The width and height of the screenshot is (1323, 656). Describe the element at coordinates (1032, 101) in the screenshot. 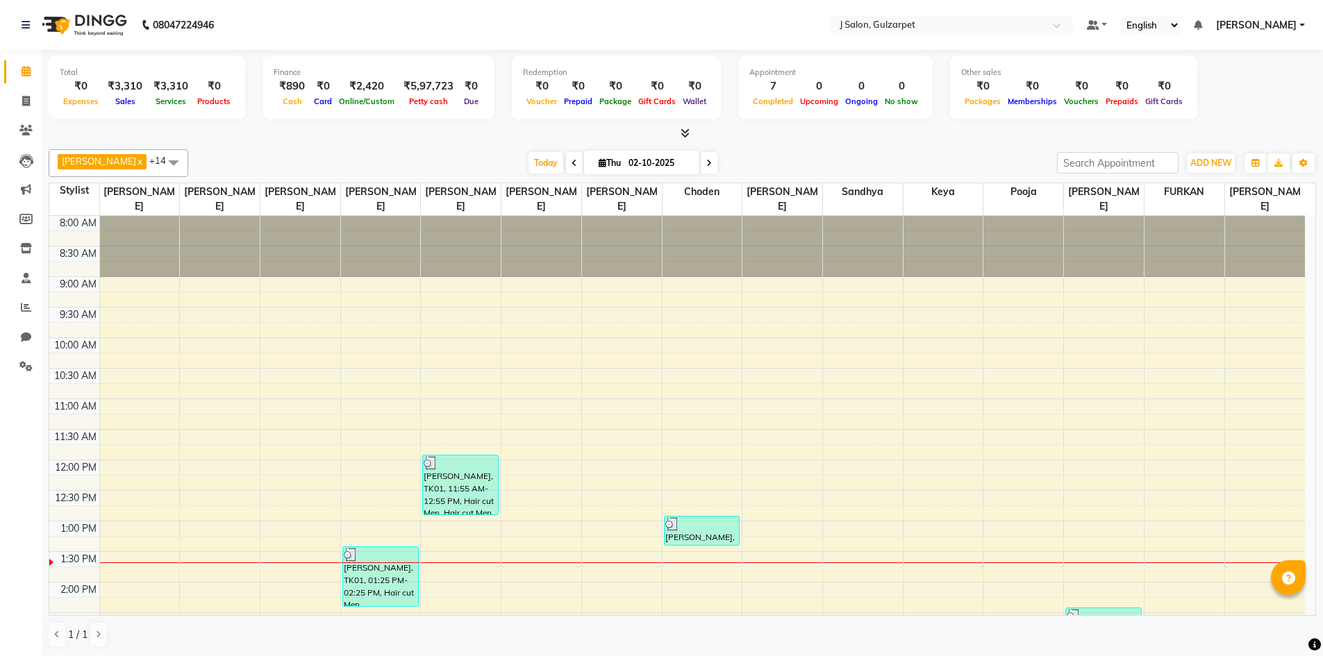

I see `span: Memberships` at that location.